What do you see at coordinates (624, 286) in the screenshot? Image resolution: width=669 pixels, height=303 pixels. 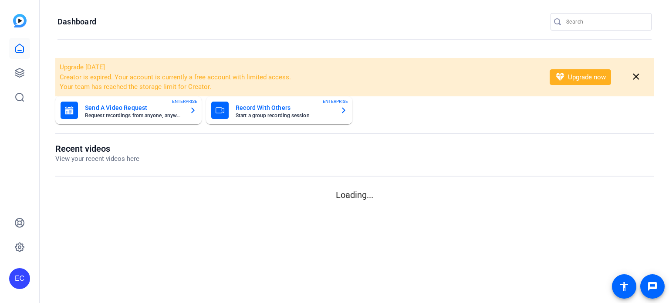 I see `mat-icon: accessibility` at bounding box center [624, 286].